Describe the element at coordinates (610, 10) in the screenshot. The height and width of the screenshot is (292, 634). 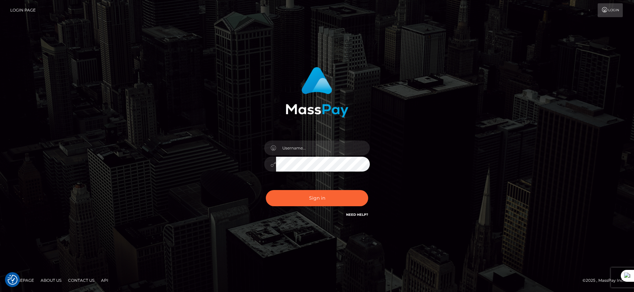
I see `a: Login` at that location.